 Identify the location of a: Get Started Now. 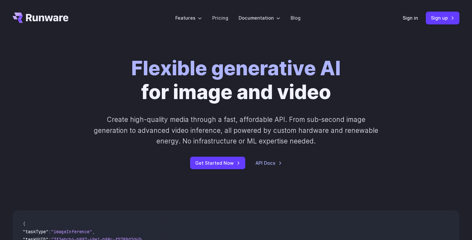
(218, 163).